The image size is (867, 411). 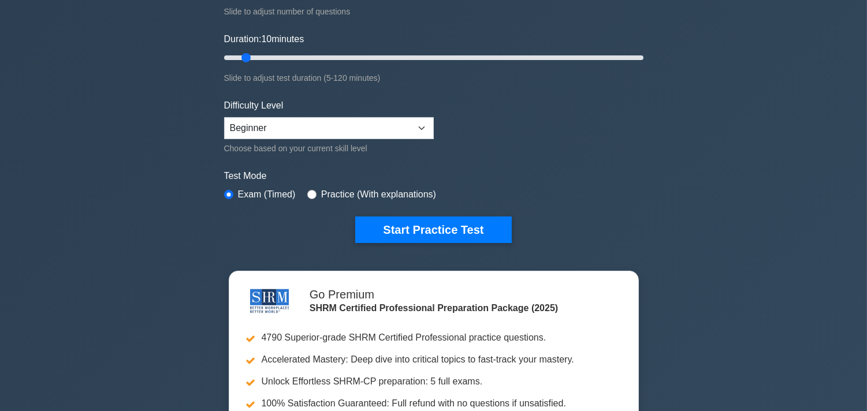 What do you see at coordinates (254, 106) in the screenshot?
I see `label: Difficulty Level` at bounding box center [254, 106].